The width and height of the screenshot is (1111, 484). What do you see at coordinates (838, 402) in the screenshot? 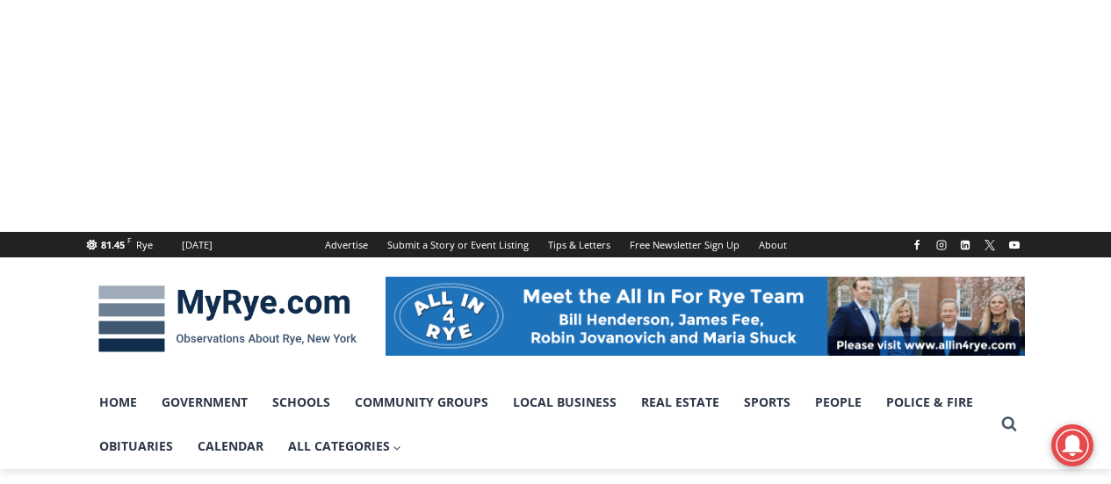
I see `a: People` at bounding box center [838, 402].